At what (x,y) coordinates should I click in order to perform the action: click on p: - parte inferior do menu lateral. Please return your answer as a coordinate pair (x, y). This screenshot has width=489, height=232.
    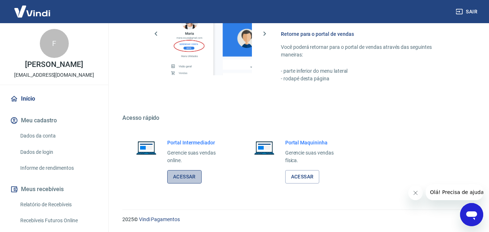
    Looking at the image, I should click on (367, 71).